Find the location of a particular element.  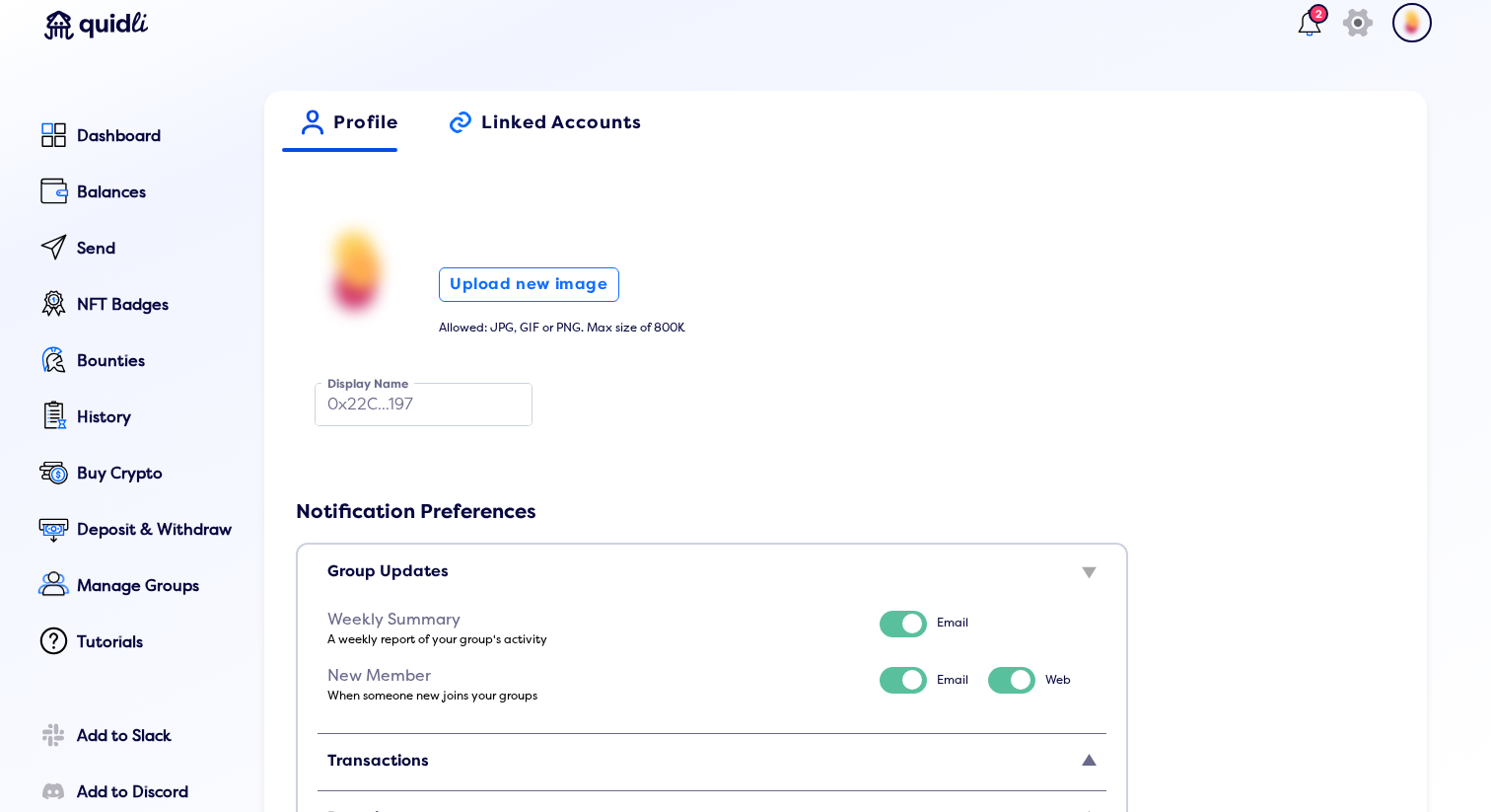

a: History is located at coordinates (134, 418).